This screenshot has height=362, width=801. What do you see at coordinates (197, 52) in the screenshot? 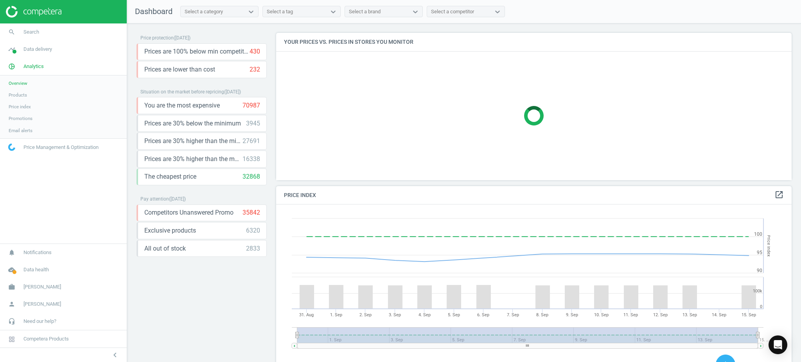
I see `span: Prices are 100% below min competitor` at bounding box center [197, 52].